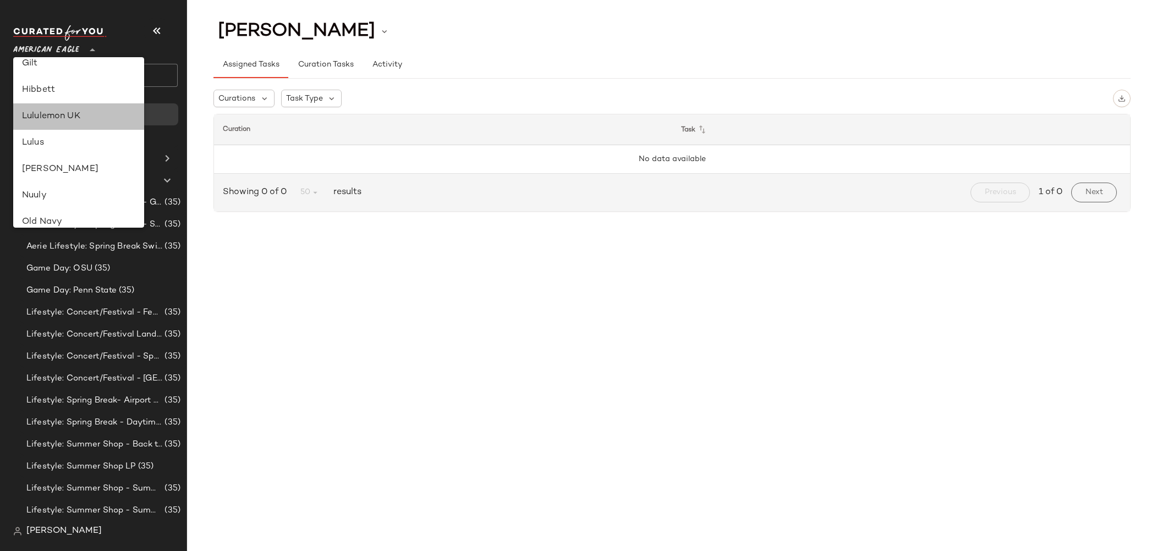 The width and height of the screenshot is (1157, 551). Describe the element at coordinates (257, 192) in the screenshot. I see `span: Showing 0 of 0` at that location.